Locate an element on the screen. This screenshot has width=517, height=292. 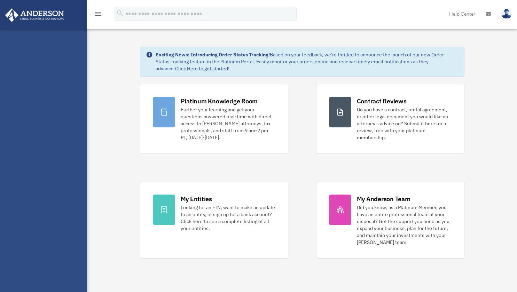
div: My Entities is located at coordinates (196, 199).